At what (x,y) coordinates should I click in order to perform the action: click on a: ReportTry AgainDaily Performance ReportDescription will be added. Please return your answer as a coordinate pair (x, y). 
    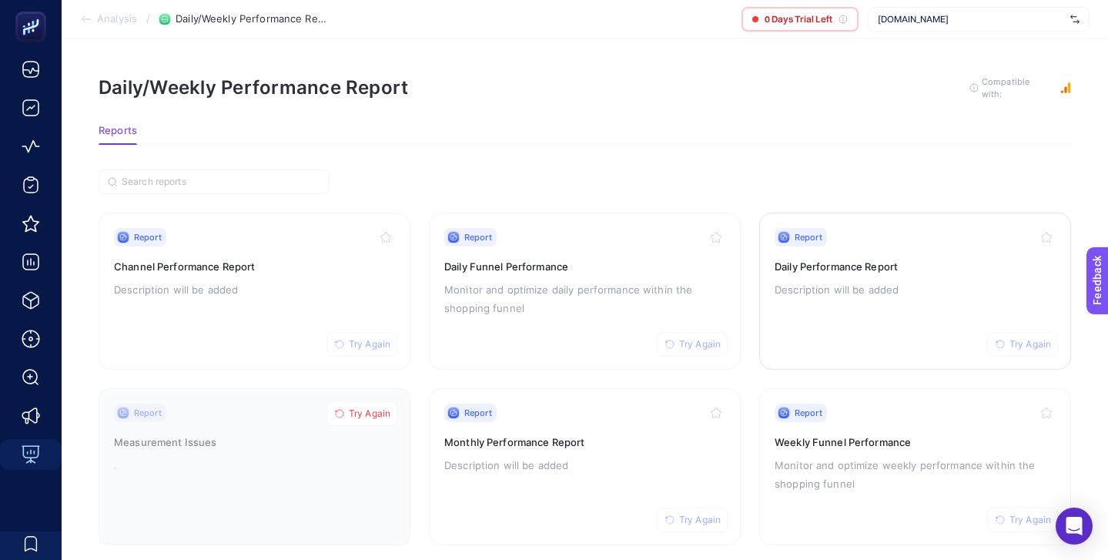
    Looking at the image, I should click on (915, 291).